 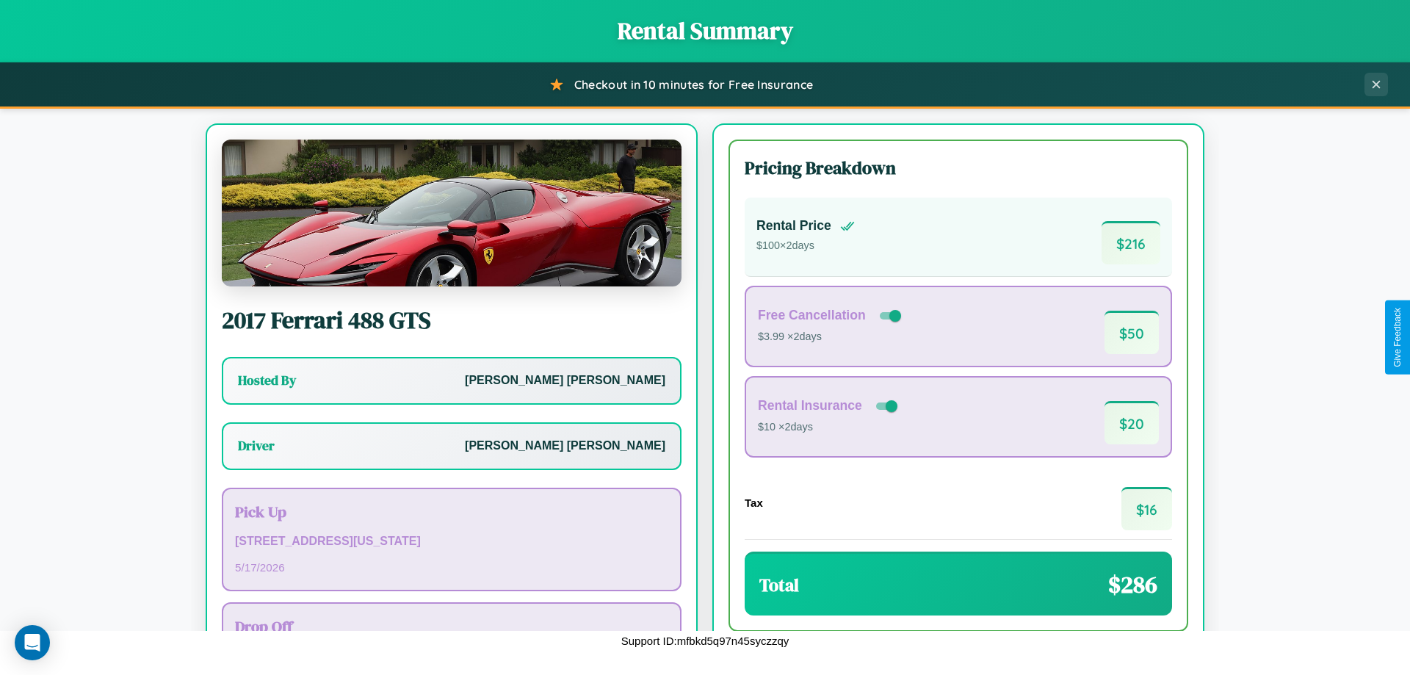 What do you see at coordinates (705, 31) in the screenshot?
I see `h1: Rental Summary` at bounding box center [705, 31].